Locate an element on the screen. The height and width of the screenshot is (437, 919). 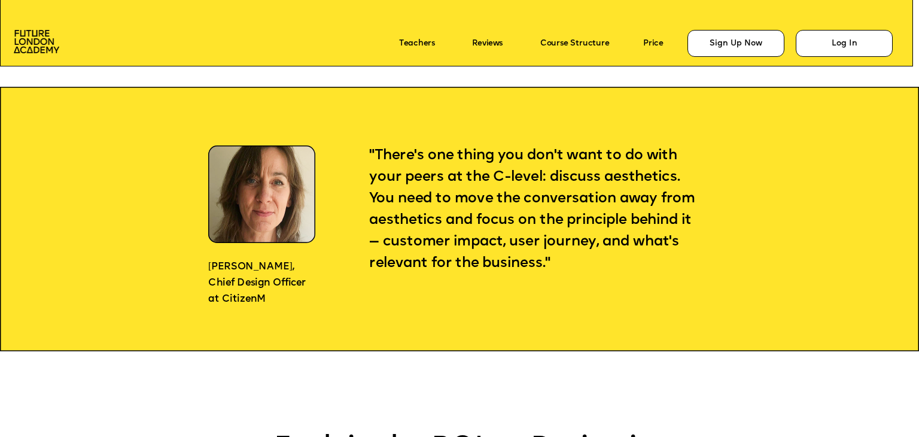
a: Course Structure is located at coordinates (575, 43).